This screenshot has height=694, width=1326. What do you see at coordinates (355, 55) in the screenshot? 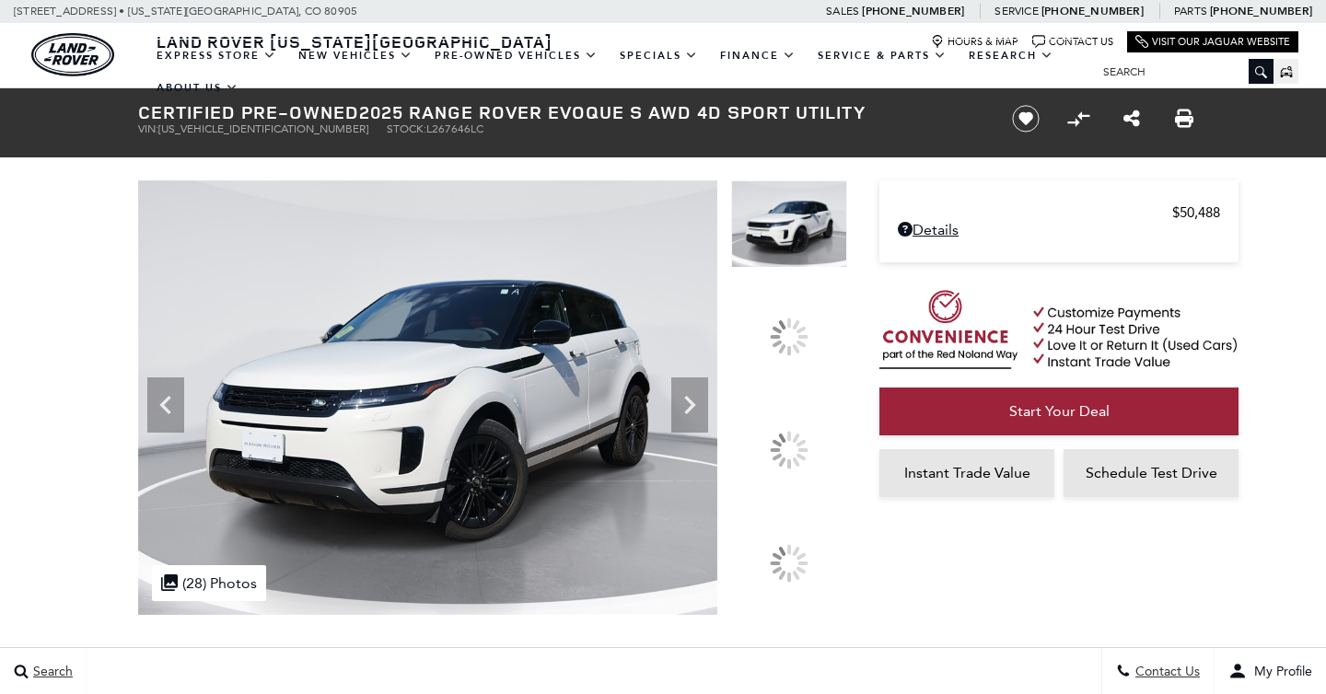
I see `a: New Vehicles` at bounding box center [355, 55].